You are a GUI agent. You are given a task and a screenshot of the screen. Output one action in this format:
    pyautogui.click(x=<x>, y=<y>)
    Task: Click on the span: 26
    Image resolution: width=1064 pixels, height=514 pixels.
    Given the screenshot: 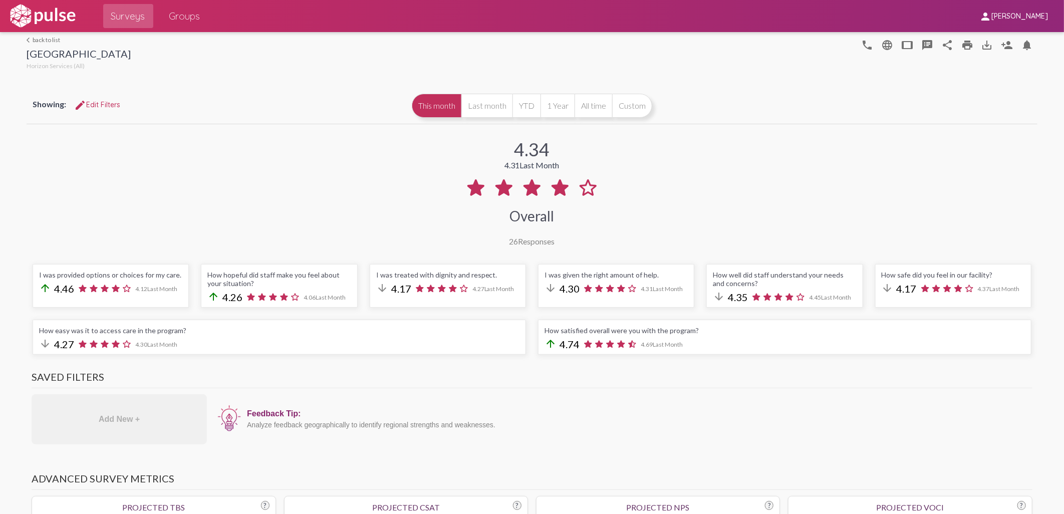 What is the action you would take?
    pyautogui.click(x=514, y=241)
    